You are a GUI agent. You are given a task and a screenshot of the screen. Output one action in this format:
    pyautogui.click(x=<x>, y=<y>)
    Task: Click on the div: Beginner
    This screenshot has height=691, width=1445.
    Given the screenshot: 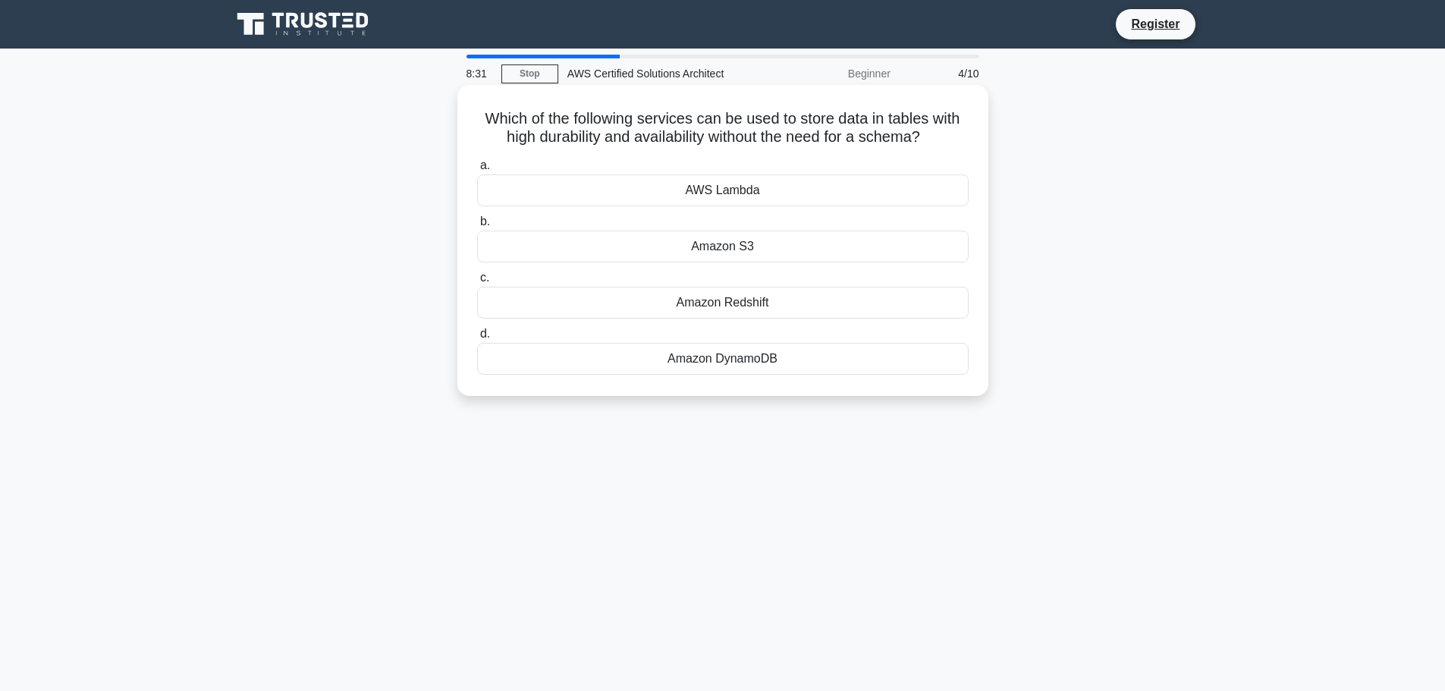 What is the action you would take?
    pyautogui.click(x=833, y=74)
    